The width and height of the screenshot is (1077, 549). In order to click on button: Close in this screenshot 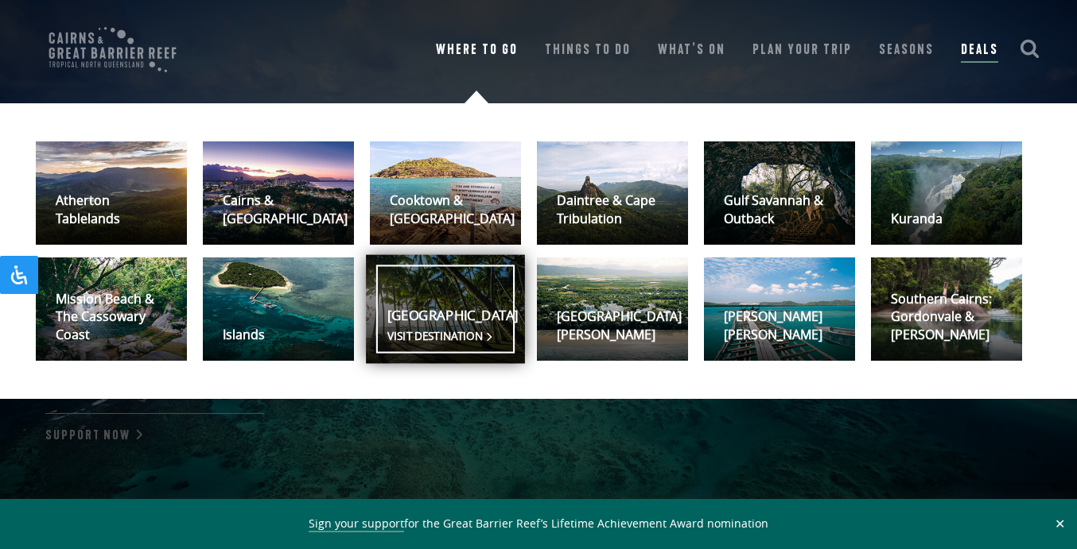, I will do `click(1059, 524)`.